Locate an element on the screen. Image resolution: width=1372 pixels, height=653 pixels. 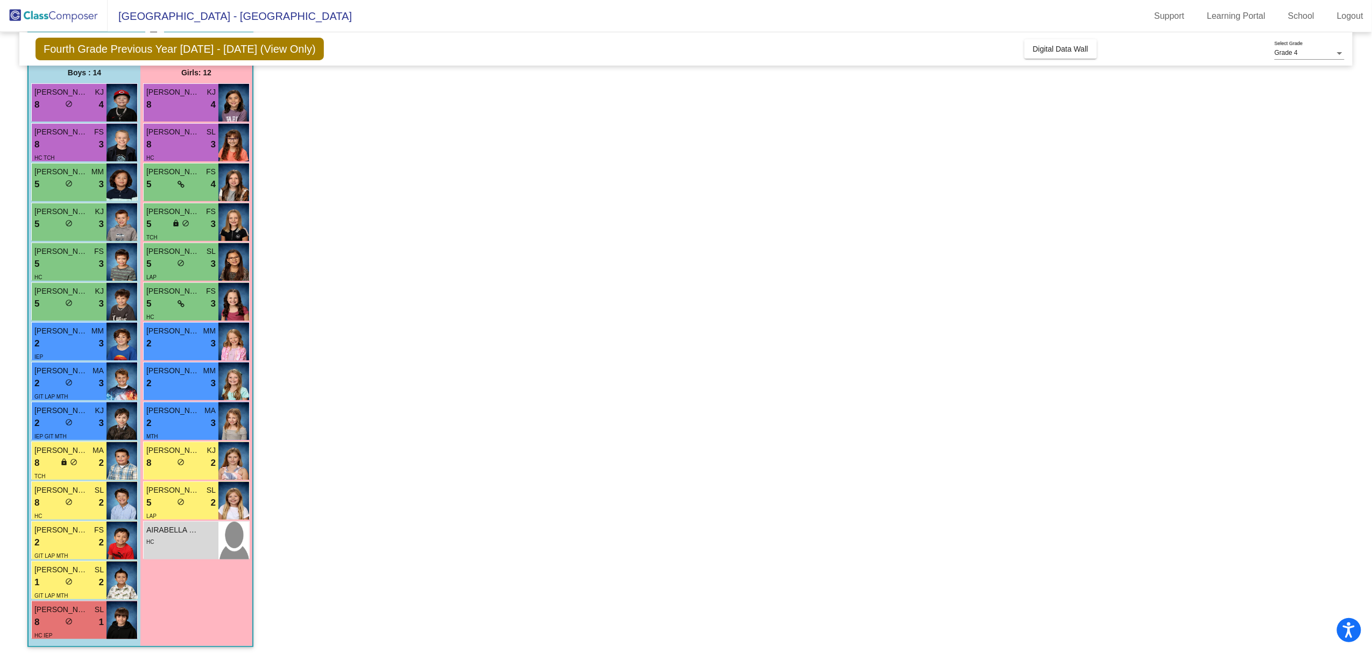
span: Digital Data Wall is located at coordinates (1060, 49).